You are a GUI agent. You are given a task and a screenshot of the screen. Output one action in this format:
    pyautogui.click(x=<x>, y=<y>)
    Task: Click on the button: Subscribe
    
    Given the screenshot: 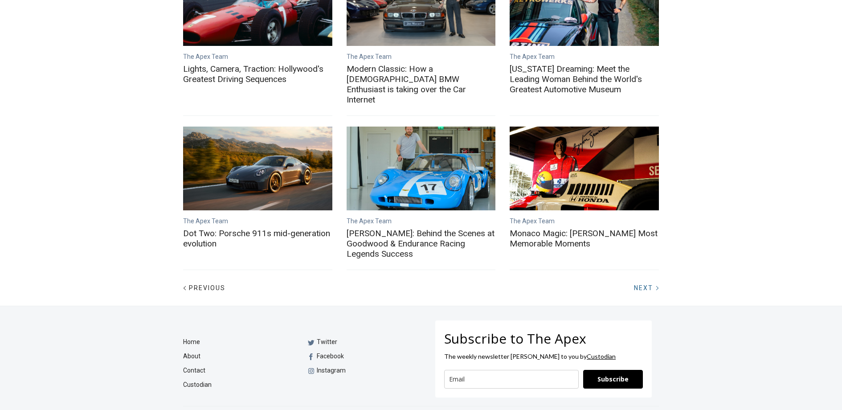 What is the action you would take?
    pyautogui.click(x=613, y=379)
    